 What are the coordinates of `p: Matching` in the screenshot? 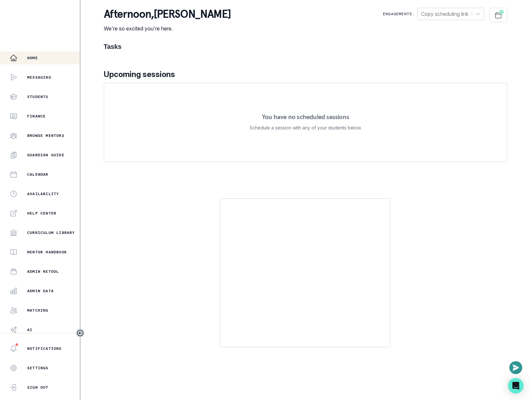 It's located at (38, 310).